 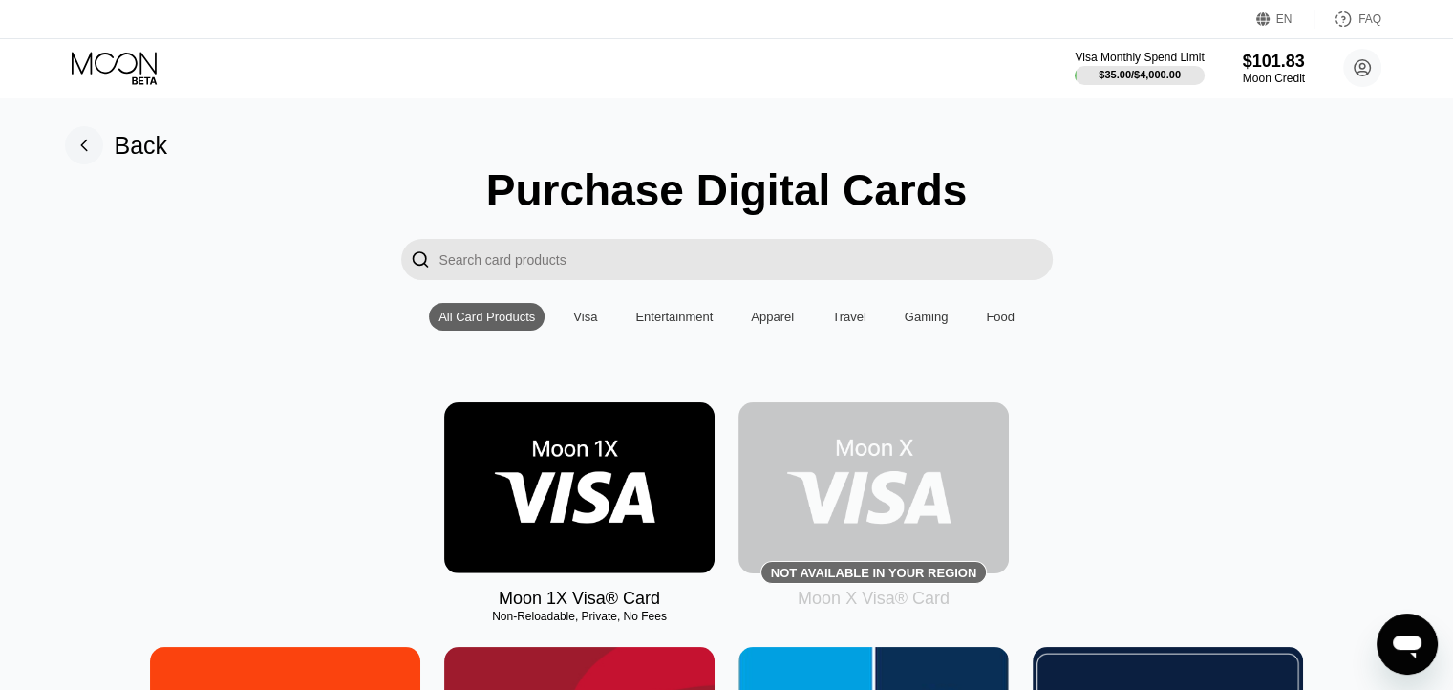 I want to click on div: $35.00 / $4,000.00, so click(x=1140, y=75).